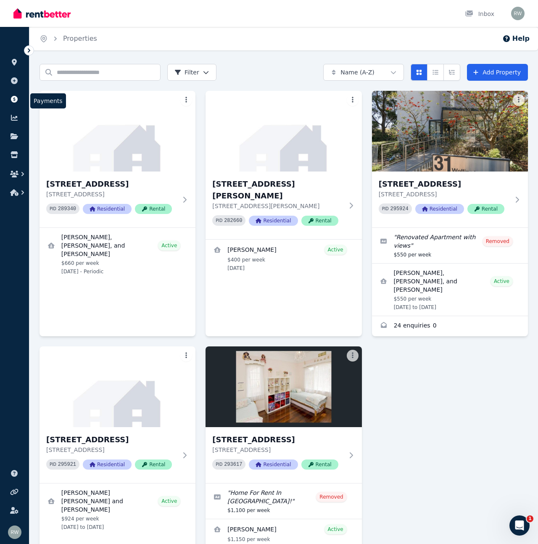  What do you see at coordinates (67, 465) in the screenshot?
I see `code: 295921` at bounding box center [67, 465].